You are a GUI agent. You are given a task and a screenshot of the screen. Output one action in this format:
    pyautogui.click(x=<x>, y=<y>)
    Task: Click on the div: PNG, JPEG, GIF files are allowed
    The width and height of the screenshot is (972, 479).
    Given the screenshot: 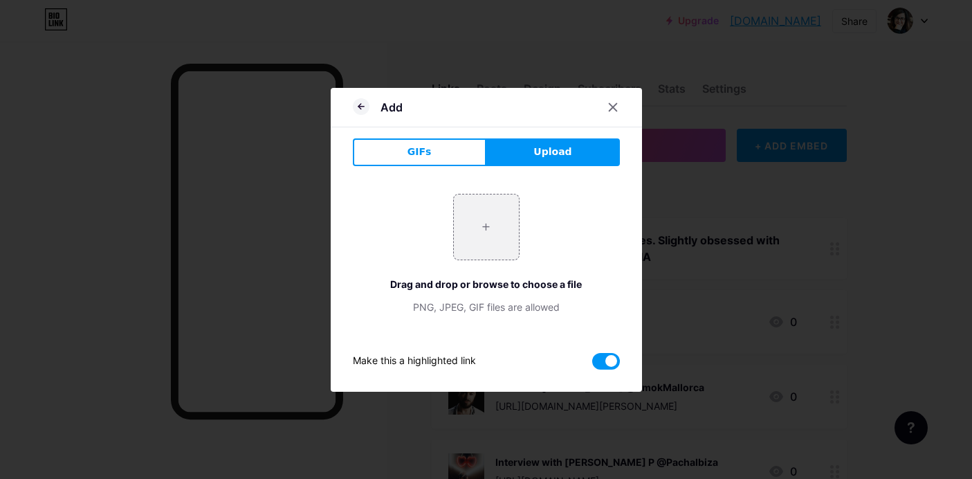 What is the action you would take?
    pyautogui.click(x=486, y=306)
    